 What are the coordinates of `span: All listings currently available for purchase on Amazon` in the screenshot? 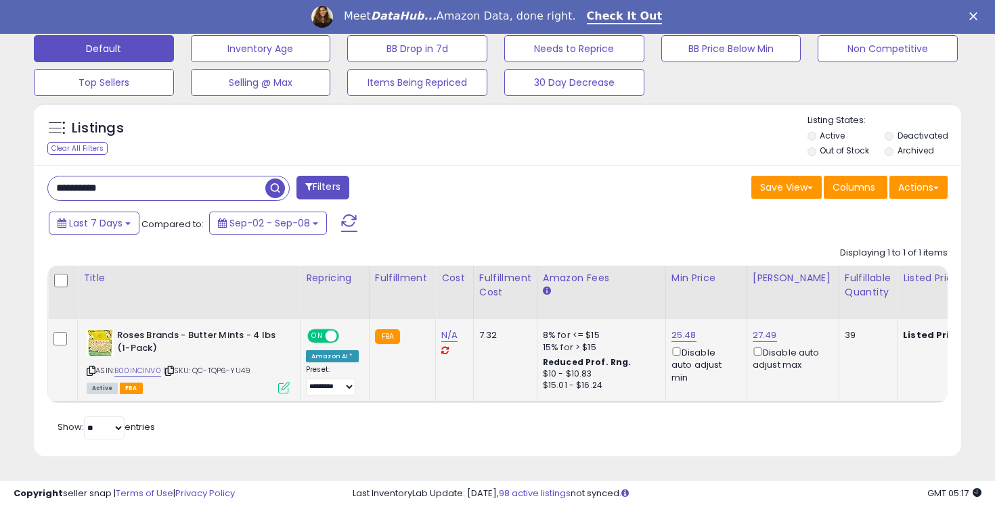 It's located at (102, 388).